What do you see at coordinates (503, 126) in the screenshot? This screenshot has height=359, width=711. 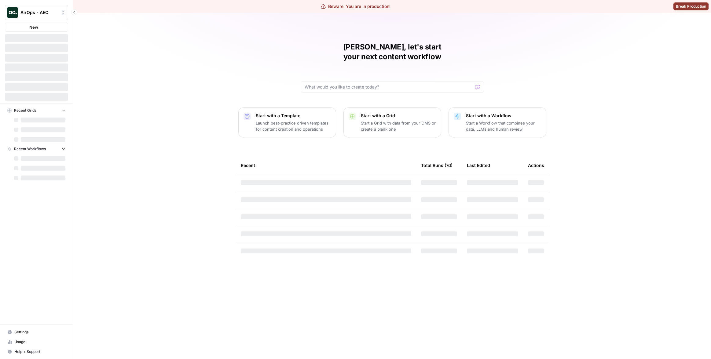 I see `p: Start a Workflow that combines your data, LLMs and human review` at bounding box center [503, 126].